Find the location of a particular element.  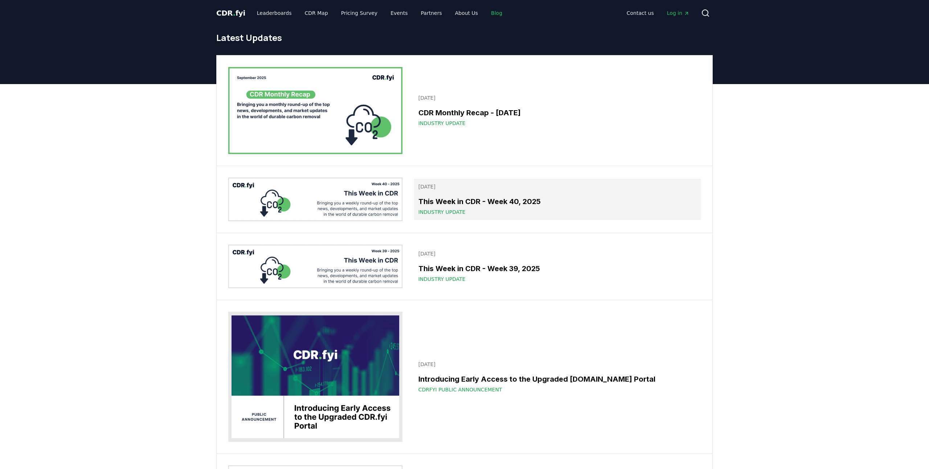

img: Introducing Early Access to the Upgraded CDR.fyi Portal blog post image is located at coordinates (315, 377).